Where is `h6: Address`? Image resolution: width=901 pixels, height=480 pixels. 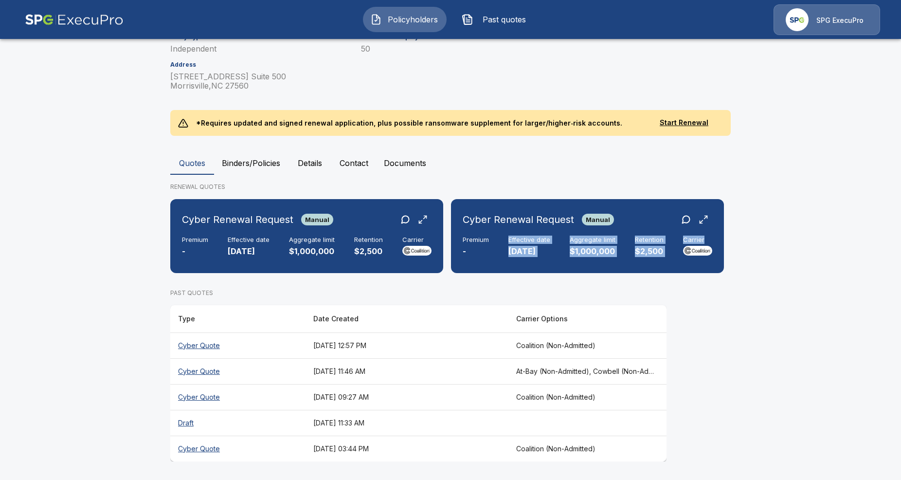 h6: Address is located at coordinates (260, 65).